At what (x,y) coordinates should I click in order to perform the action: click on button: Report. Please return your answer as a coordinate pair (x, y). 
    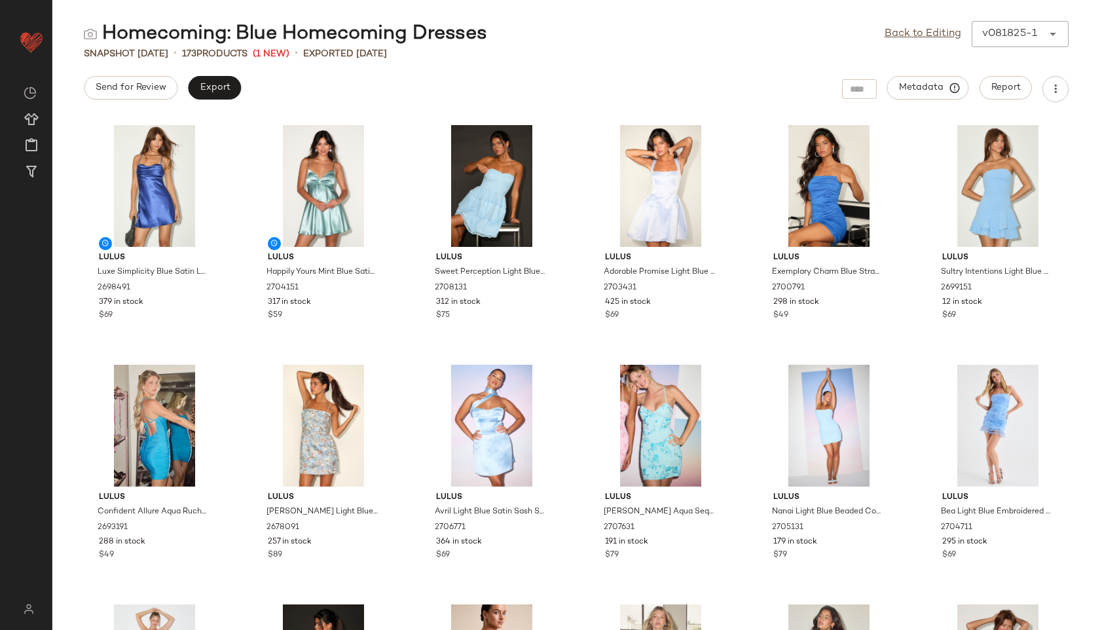
    Looking at the image, I should click on (1006, 88).